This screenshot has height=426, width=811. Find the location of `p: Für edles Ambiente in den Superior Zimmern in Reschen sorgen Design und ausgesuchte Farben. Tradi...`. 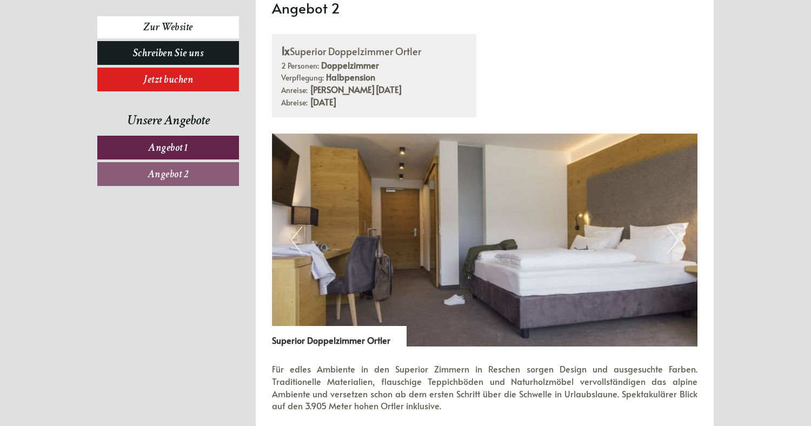

p: Für edles Ambiente in den Superior Zimmern in Reschen sorgen Design und ausgesuchte Farben. Tradi... is located at coordinates (485, 387).